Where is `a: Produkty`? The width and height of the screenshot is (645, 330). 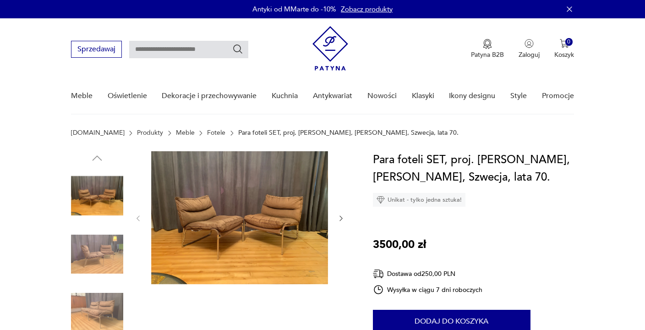 a: Produkty is located at coordinates (150, 133).